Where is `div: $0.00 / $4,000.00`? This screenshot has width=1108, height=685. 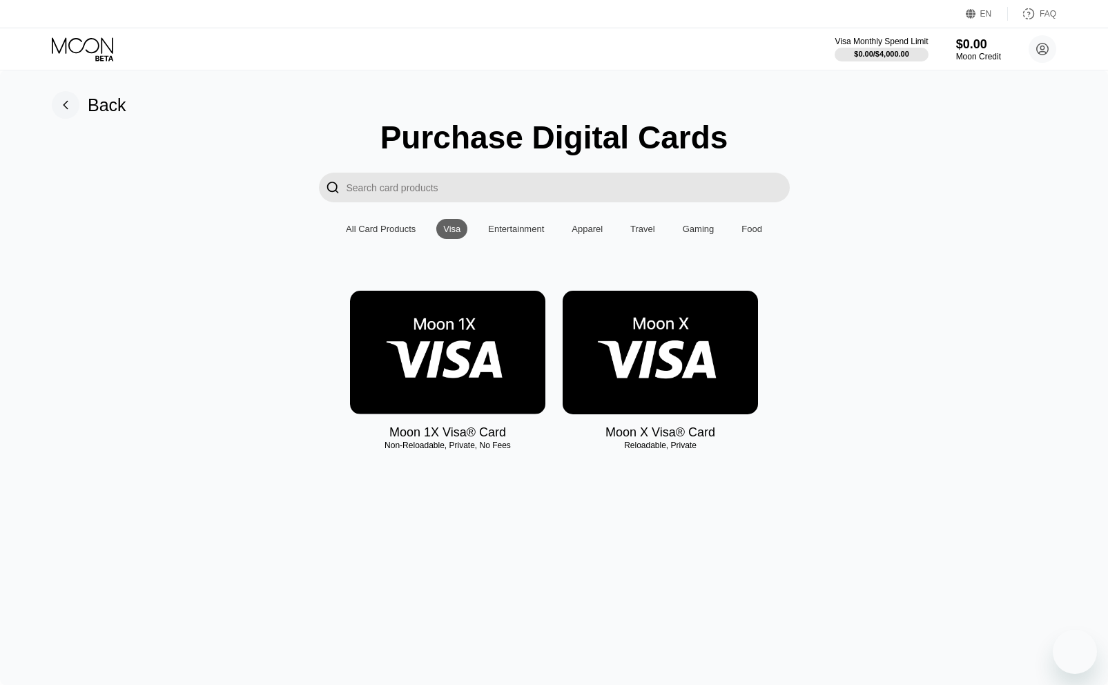 div: $0.00 / $4,000.00 is located at coordinates (882, 54).